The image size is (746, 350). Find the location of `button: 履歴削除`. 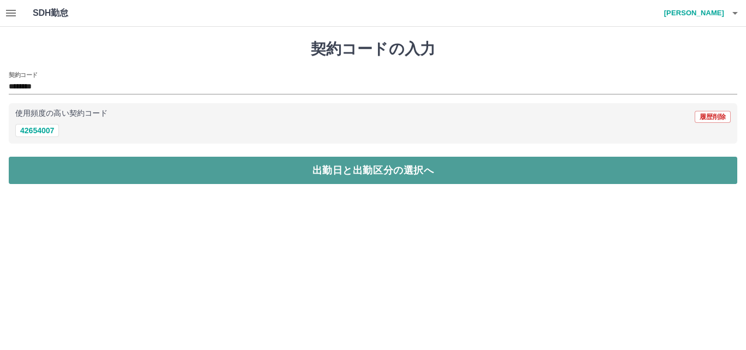

button: 履歴削除 is located at coordinates (713, 117).